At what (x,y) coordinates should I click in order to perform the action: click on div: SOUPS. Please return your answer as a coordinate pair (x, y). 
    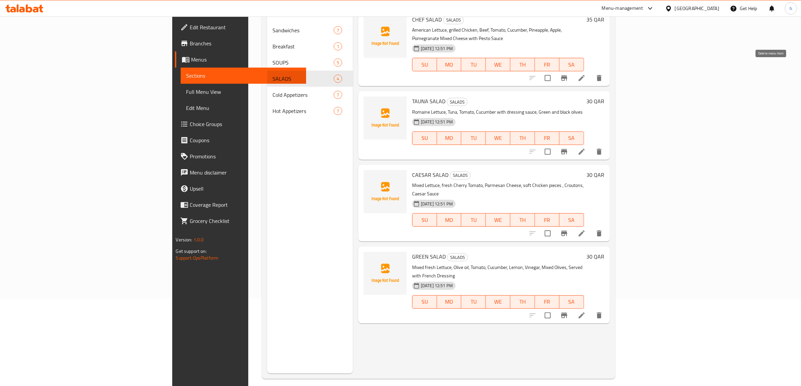
    Looking at the image, I should click on (303, 63).